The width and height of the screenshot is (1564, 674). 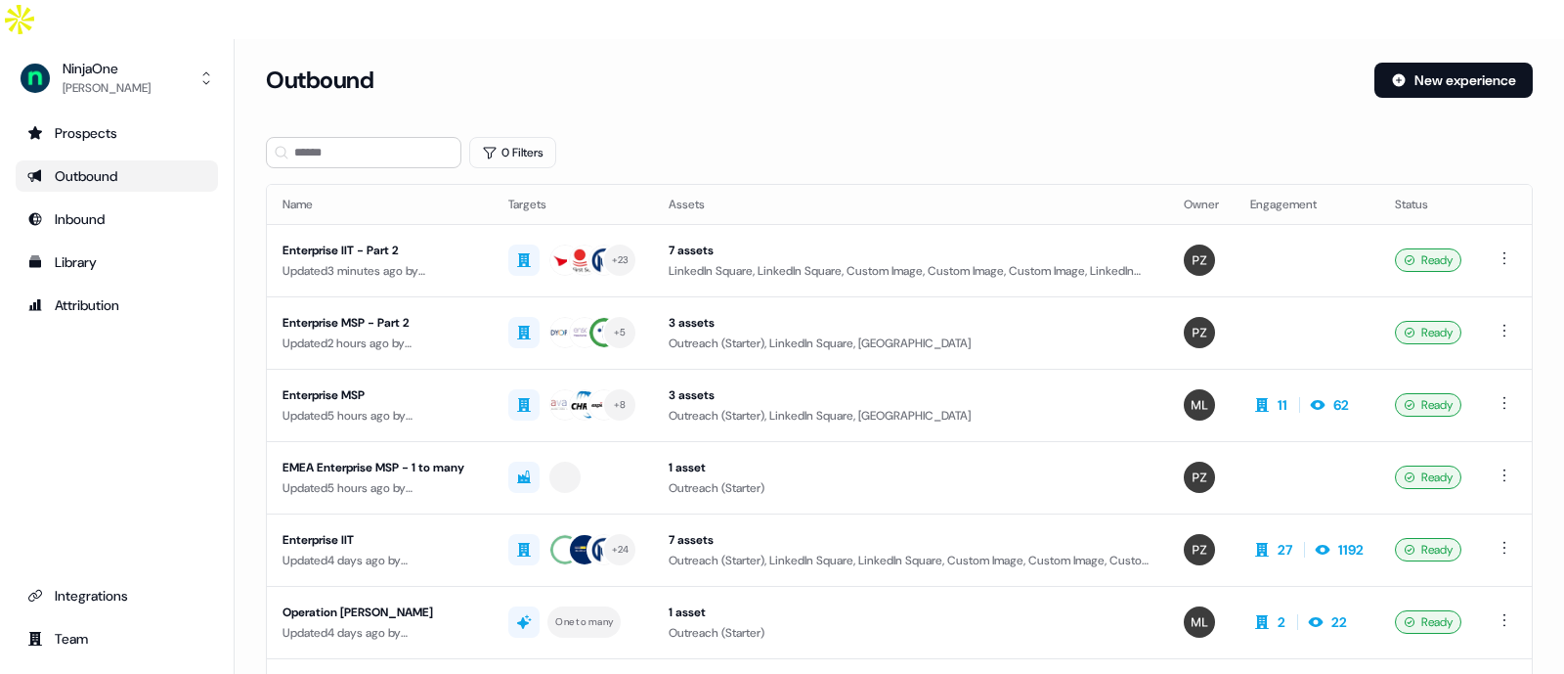 I want to click on th: Assets, so click(x=910, y=204).